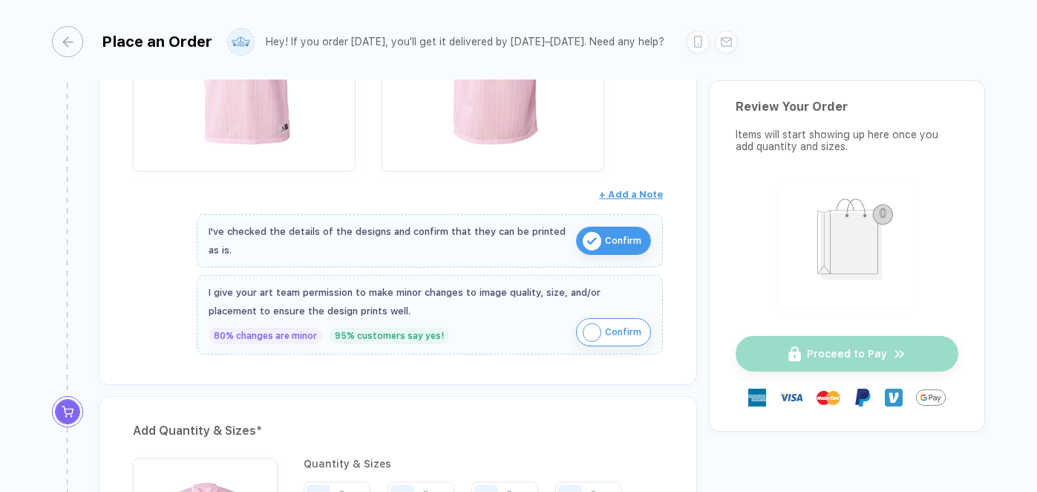 The height and width of the screenshot is (492, 1037). What do you see at coordinates (430, 301) in the screenshot?
I see `div: I give your art team permission to make minor changes to image quality, size, and/or placement to...` at bounding box center [430, 301].